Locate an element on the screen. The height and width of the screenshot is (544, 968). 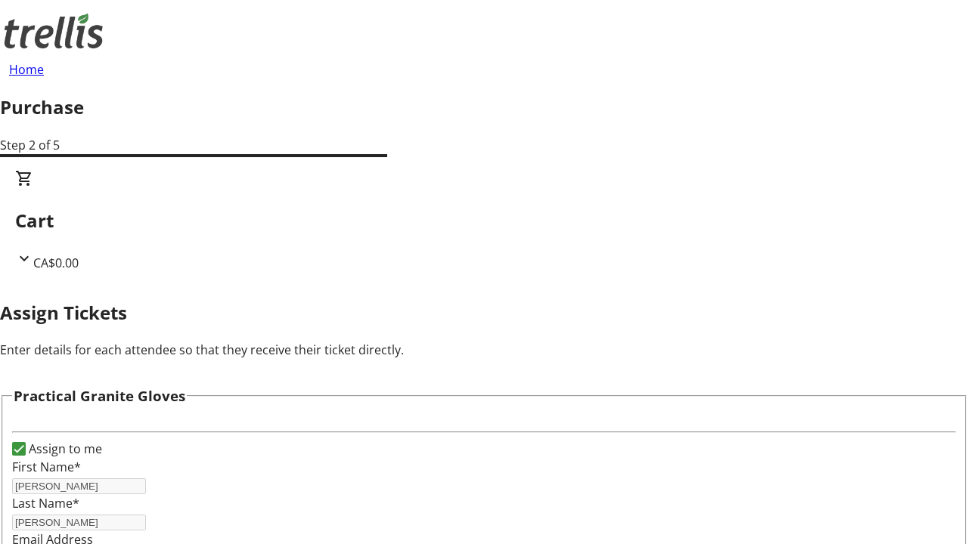
div: CartCA$0.00 is located at coordinates (484, 221).